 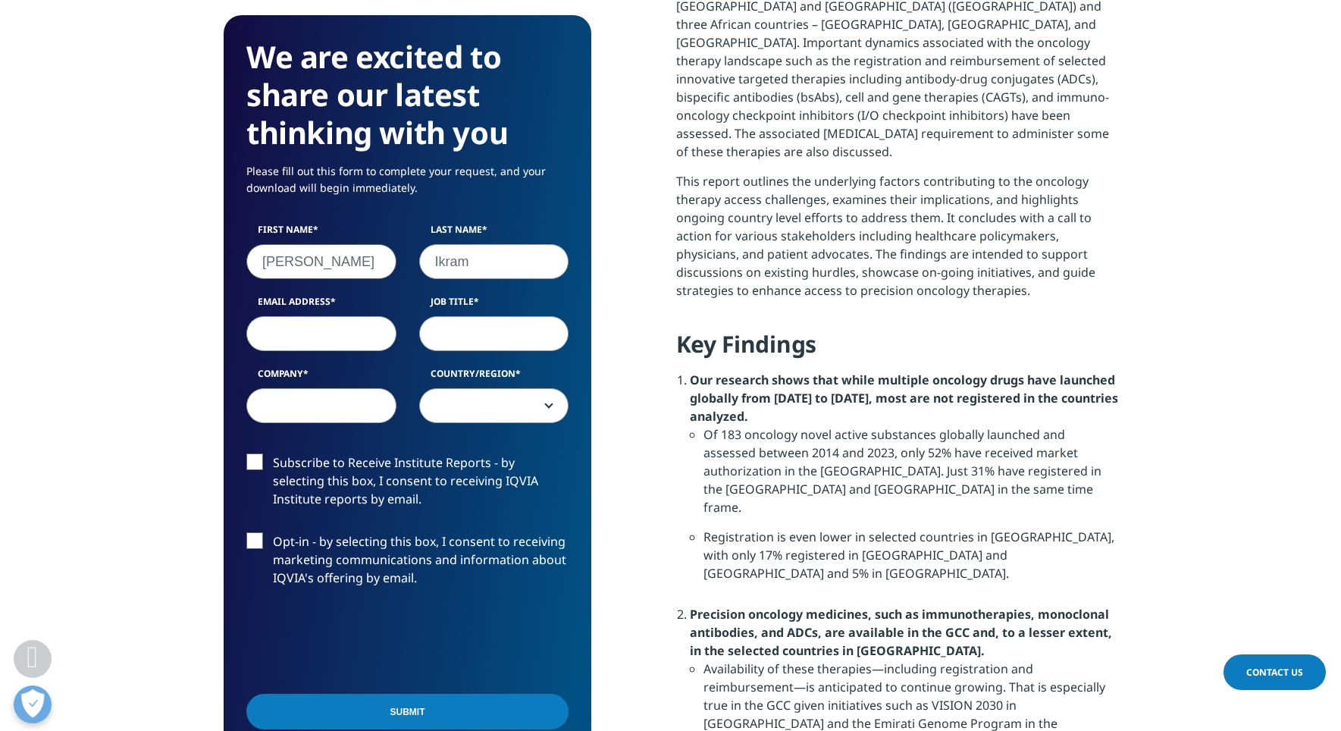 I want to click on p: This report outlines the underlying factors contributing to the oncology therapy access challenge..., so click(x=897, y=241).